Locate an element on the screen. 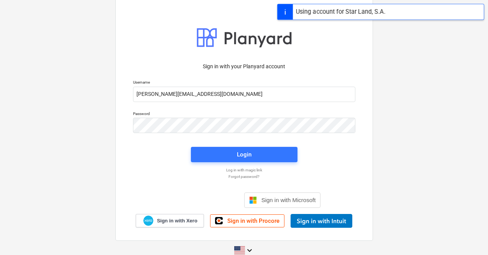 Image resolution: width=488 pixels, height=255 pixels. div: Using account for Star Land, S.A. is located at coordinates (341, 12).